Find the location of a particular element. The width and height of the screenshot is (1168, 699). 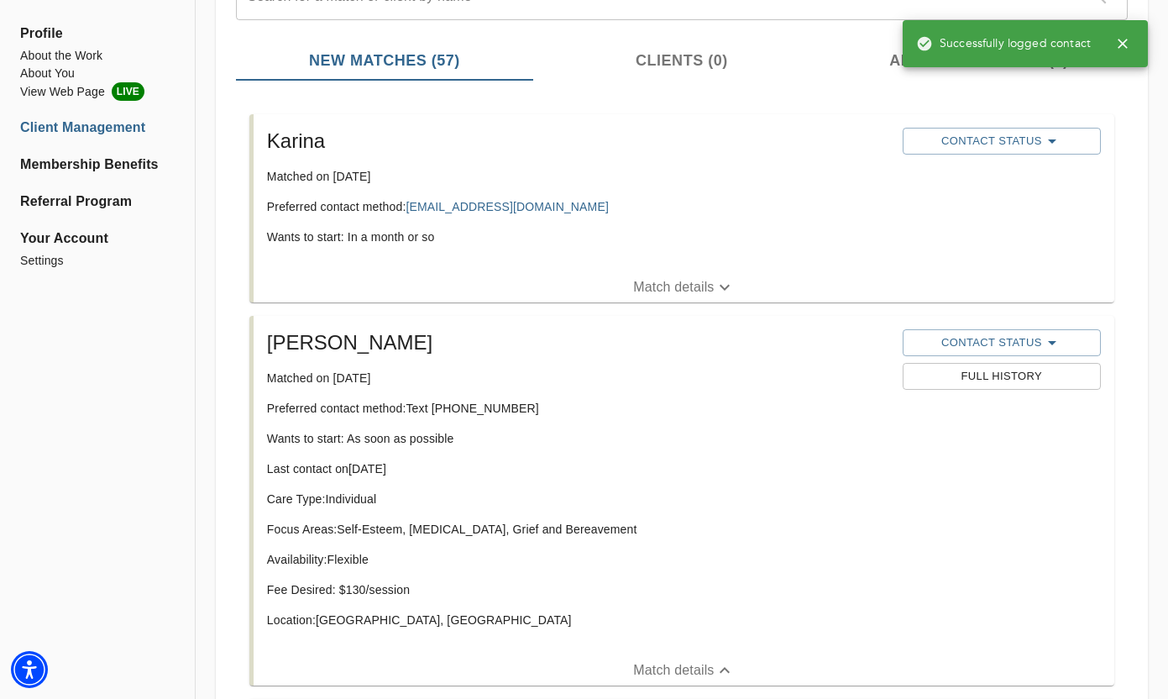

a: Client Management is located at coordinates (97, 128).